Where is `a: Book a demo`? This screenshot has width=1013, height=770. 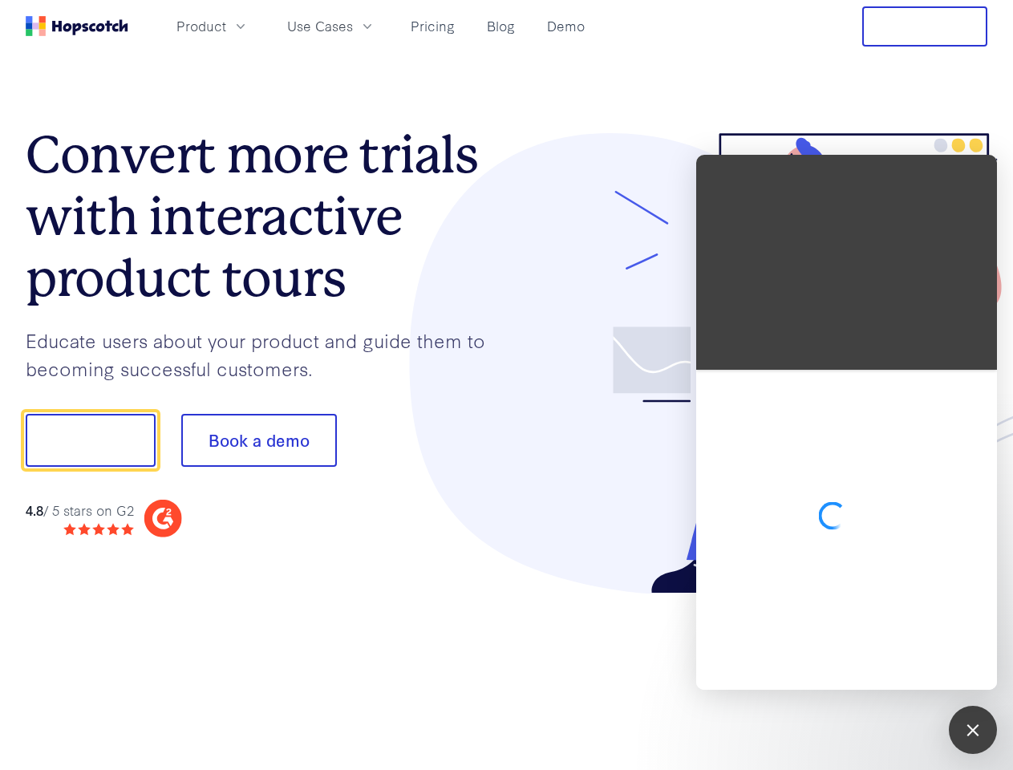 a: Book a demo is located at coordinates (259, 441).